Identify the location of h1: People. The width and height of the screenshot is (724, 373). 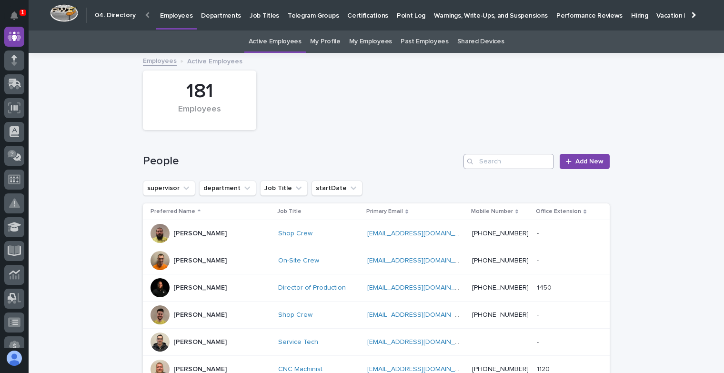
(301, 161).